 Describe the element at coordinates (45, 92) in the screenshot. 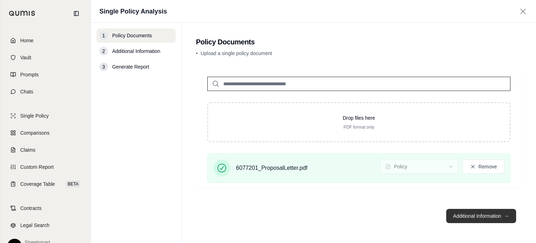

I see `a: Chats` at that location.